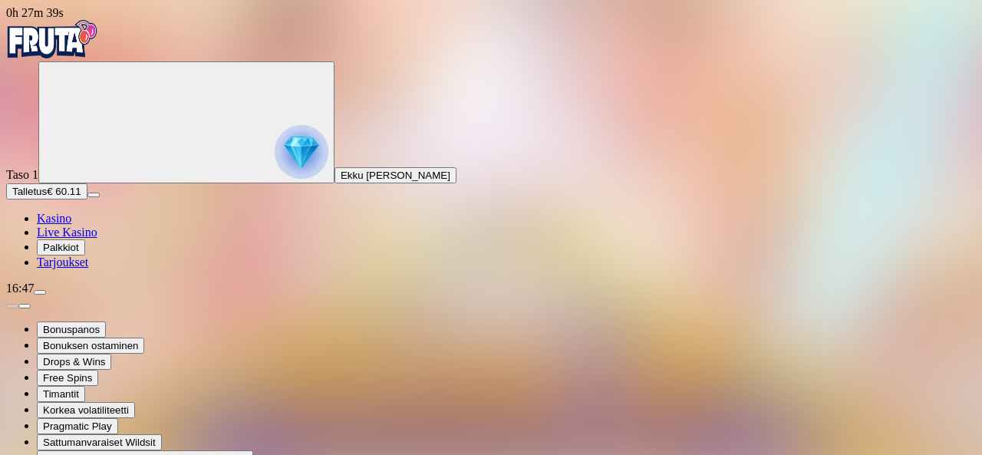 Image resolution: width=982 pixels, height=455 pixels. Describe the element at coordinates (67, 377) in the screenshot. I see `button: Free Spins` at that location.